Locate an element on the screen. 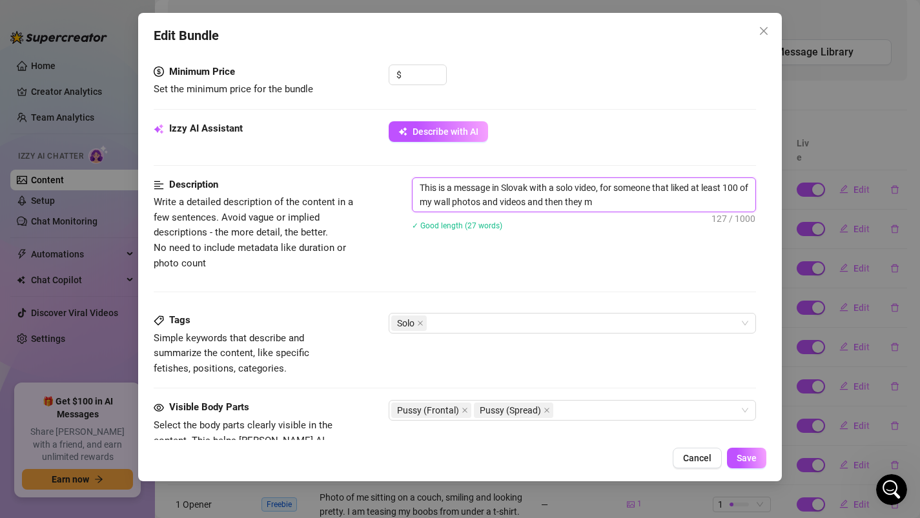 This screenshot has height=518, width=920. button: News is located at coordinates (226, 425).